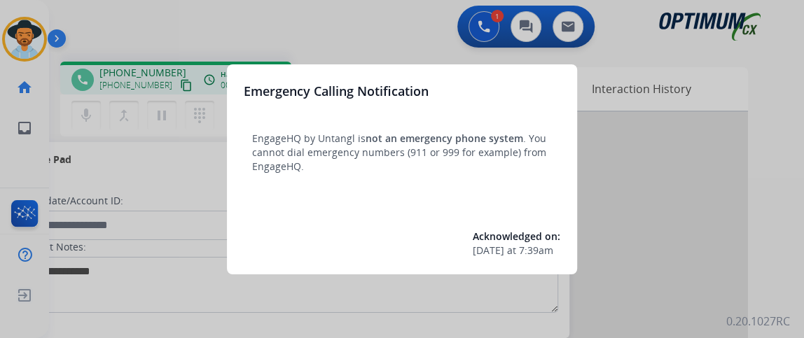  Describe the element at coordinates (402, 153) in the screenshot. I see `p: EngageHQ by Untangl is . You cannot dial emergency numbers (911 or 999 for example) from EngageHQ.` at that location.